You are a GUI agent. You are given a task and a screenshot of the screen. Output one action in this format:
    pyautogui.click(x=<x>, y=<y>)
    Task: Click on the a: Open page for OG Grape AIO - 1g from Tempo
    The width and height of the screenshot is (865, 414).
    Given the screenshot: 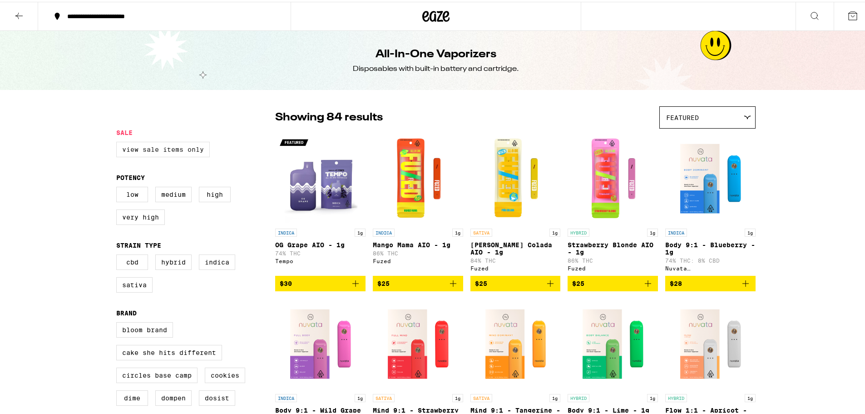 What is the action you would take?
    pyautogui.click(x=320, y=203)
    